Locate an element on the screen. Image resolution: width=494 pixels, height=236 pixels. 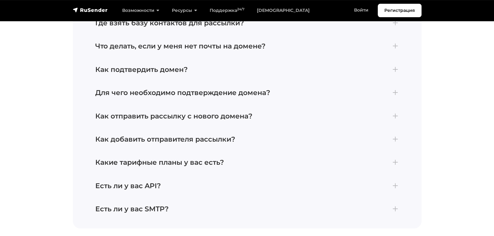
h4: Есть ли у вас SMTP? is located at coordinates (247, 209).